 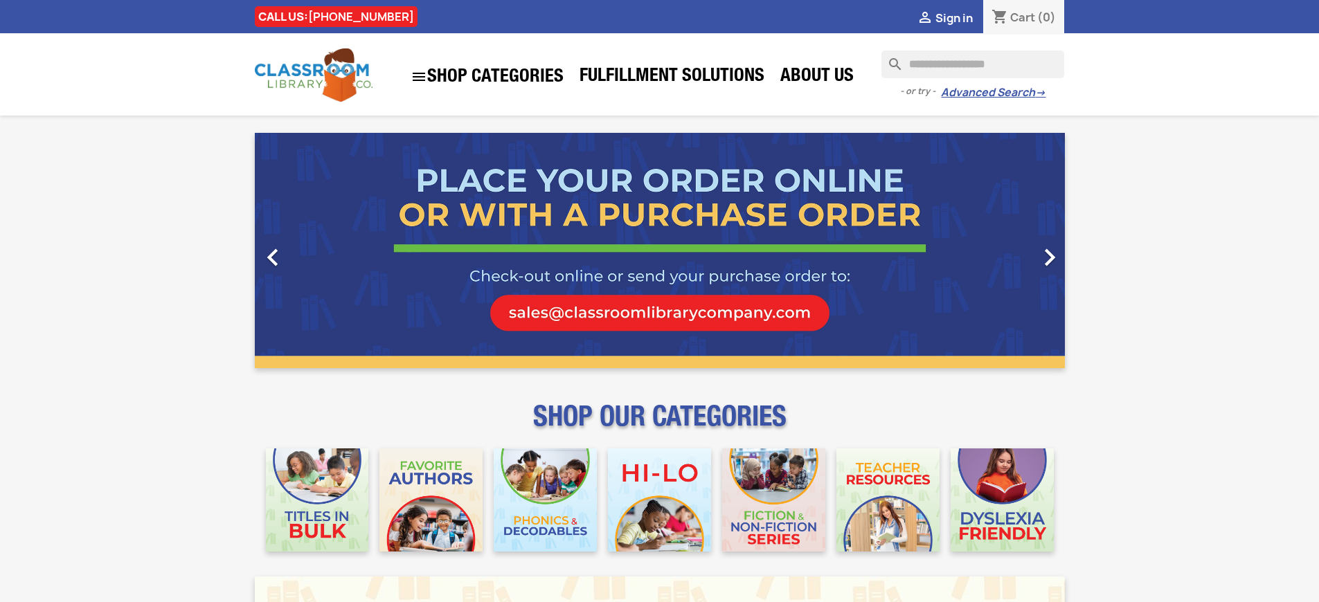 What do you see at coordinates (954, 18) in the screenshot?
I see `span: Sign in` at bounding box center [954, 18].